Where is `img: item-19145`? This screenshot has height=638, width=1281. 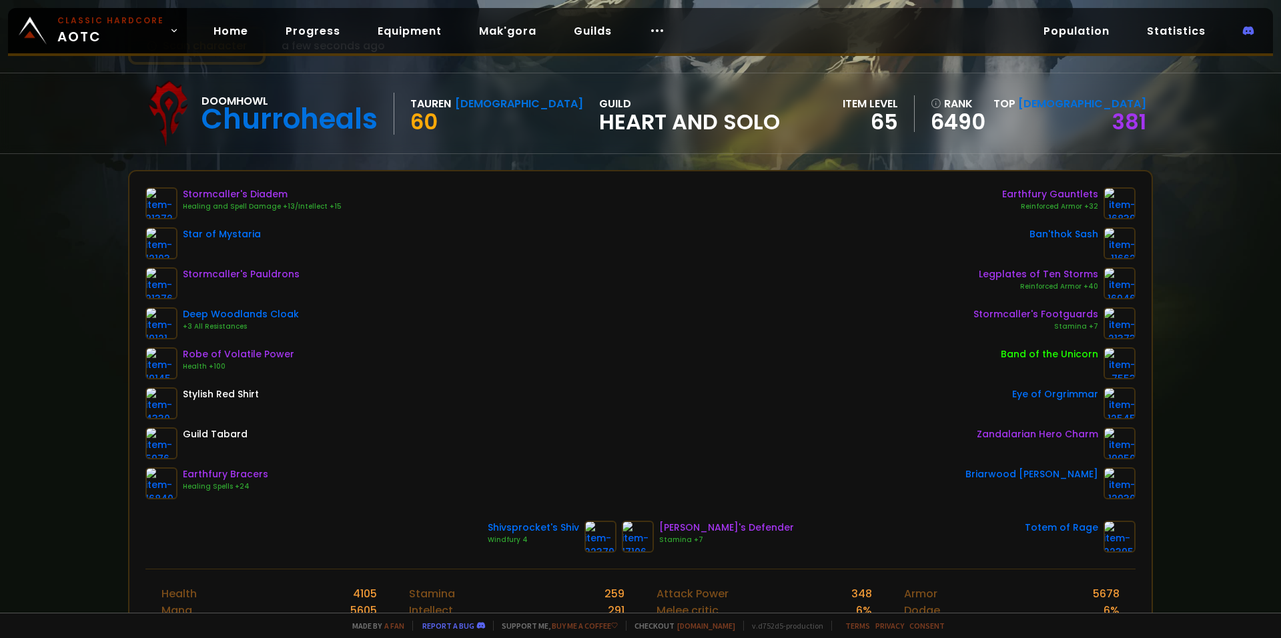
img: item-19145 is located at coordinates (161, 364).